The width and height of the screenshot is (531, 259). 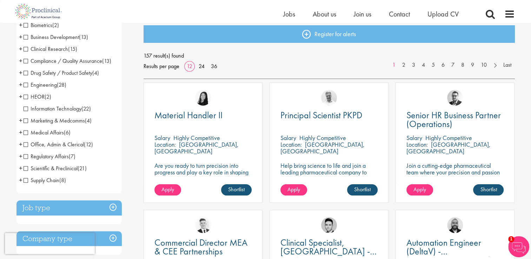 I want to click on a: 6, so click(x=443, y=65).